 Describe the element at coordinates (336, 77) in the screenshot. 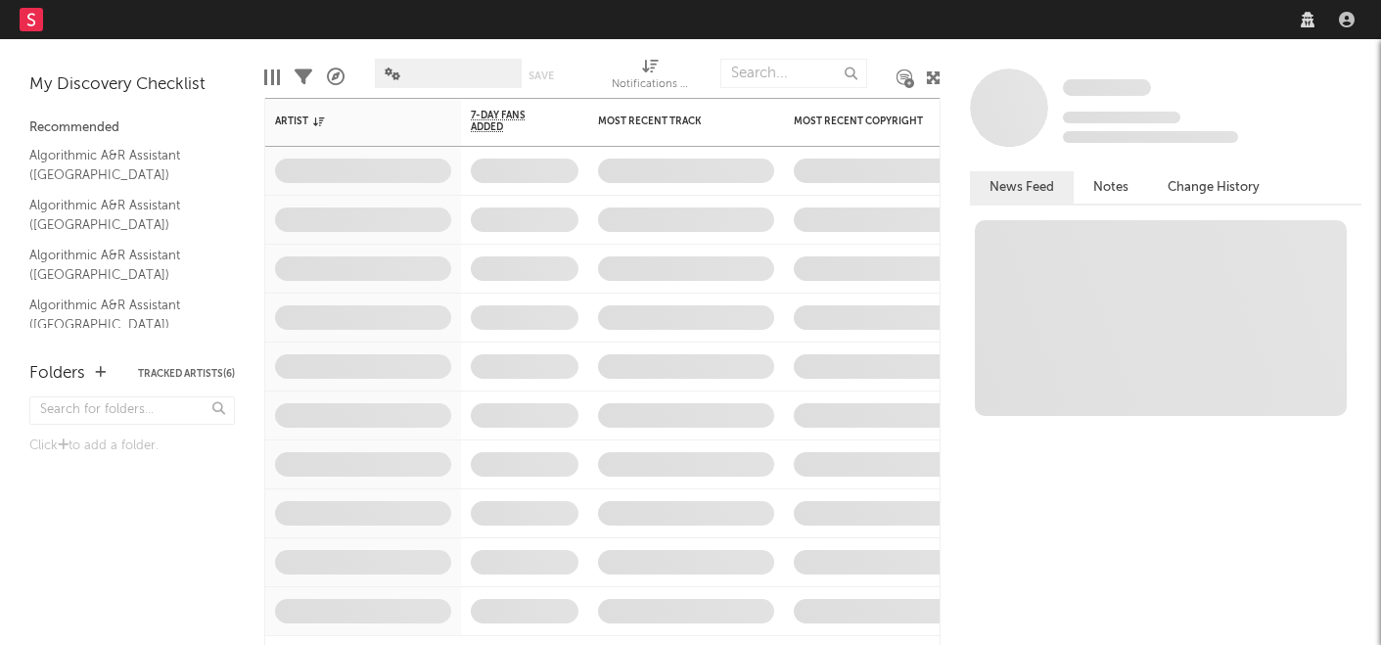

I see `div: A&R Pipeline` at that location.